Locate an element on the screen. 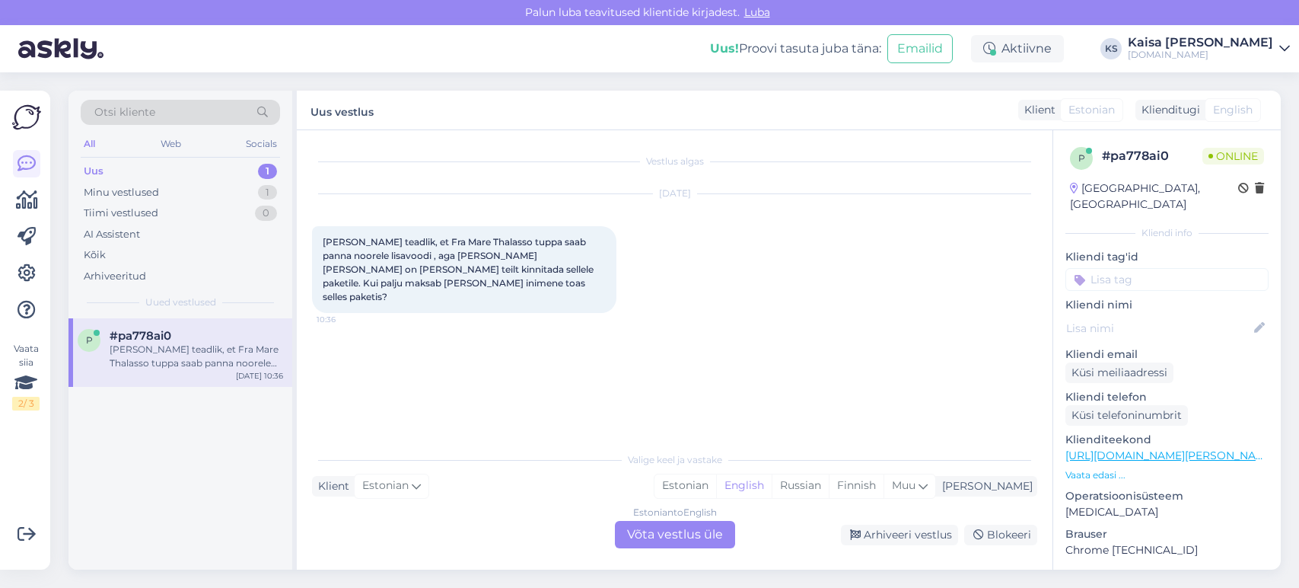  div: AI Assistent is located at coordinates (112, 234).